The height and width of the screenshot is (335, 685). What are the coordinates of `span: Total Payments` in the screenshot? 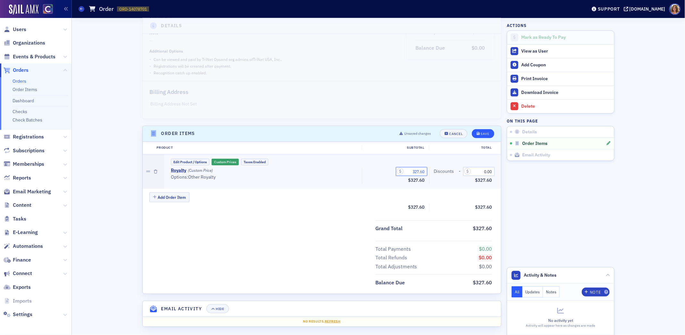 It's located at (394, 249).